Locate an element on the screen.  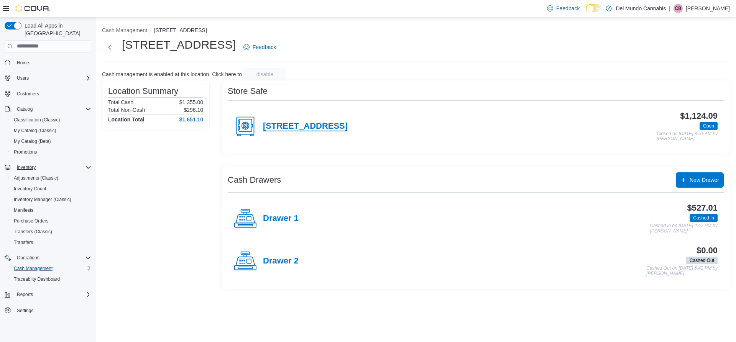
span: CB is located at coordinates (678, 8).